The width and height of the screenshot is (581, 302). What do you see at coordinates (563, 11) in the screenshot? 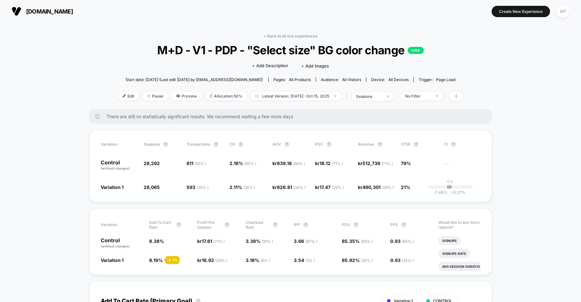
I see `button: MT` at bounding box center [563, 11].